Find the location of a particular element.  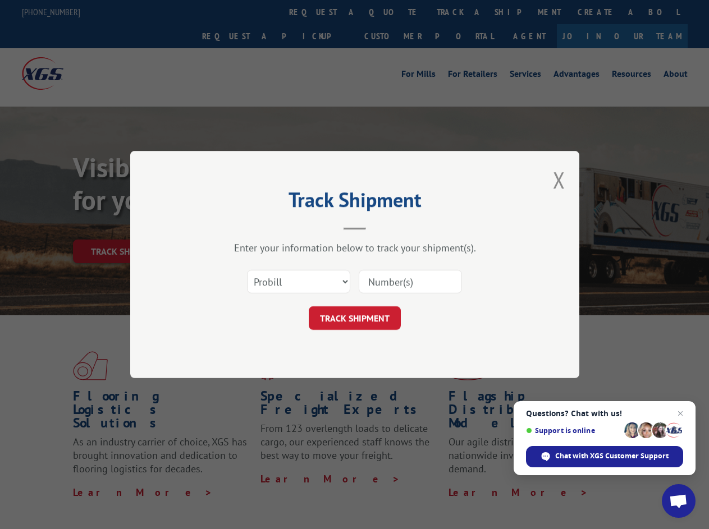

div: Enter your information below to track your shipment(s). is located at coordinates (355, 248).